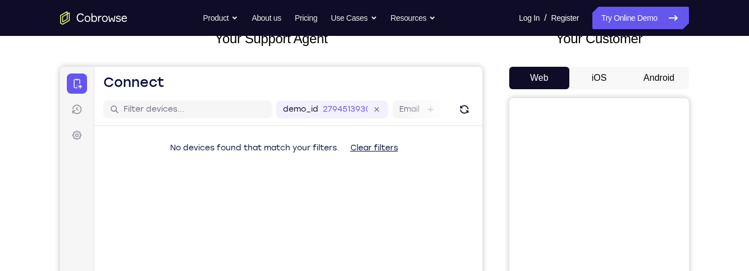  I want to click on button: Refresh, so click(405, 43).